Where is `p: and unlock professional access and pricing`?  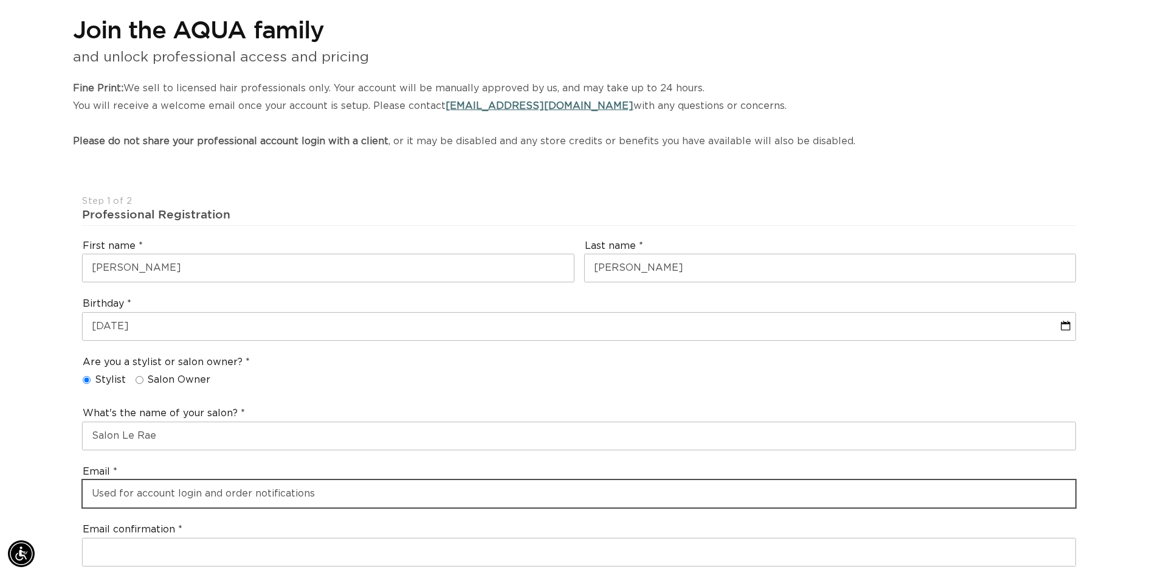
p: and unlock professional access and pricing is located at coordinates (579, 57).